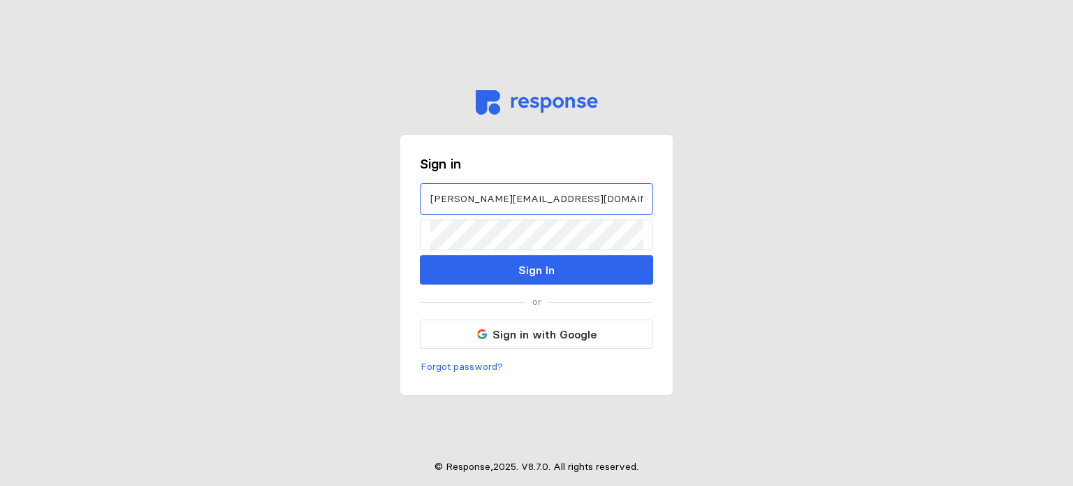 The width and height of the screenshot is (1073, 486). Describe the element at coordinates (462, 367) in the screenshot. I see `p: Forgot password?` at that location.